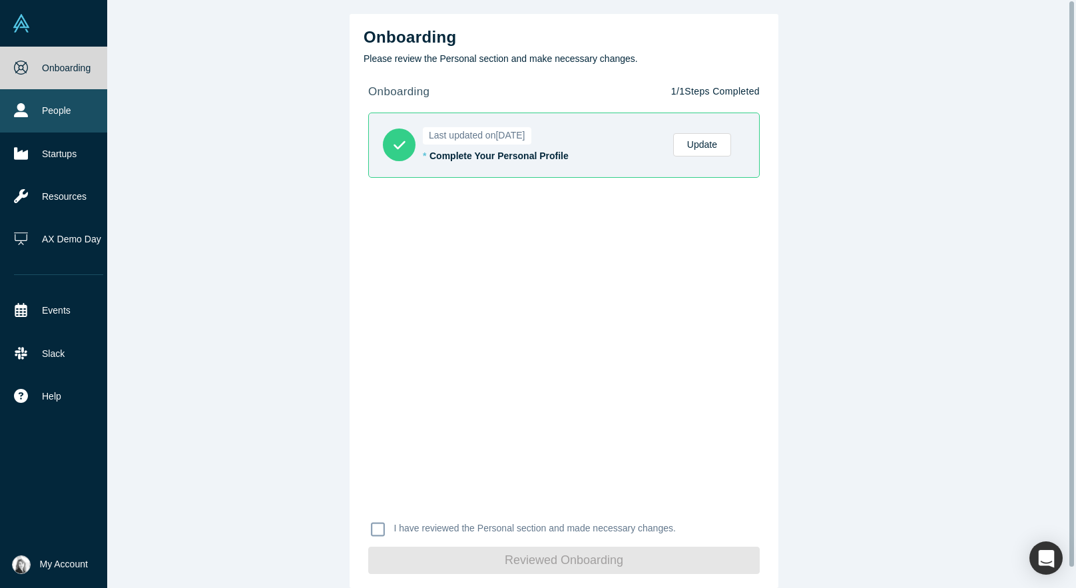  What do you see at coordinates (564, 560) in the screenshot?
I see `button: Reviewed Onboarding` at bounding box center [564, 560].